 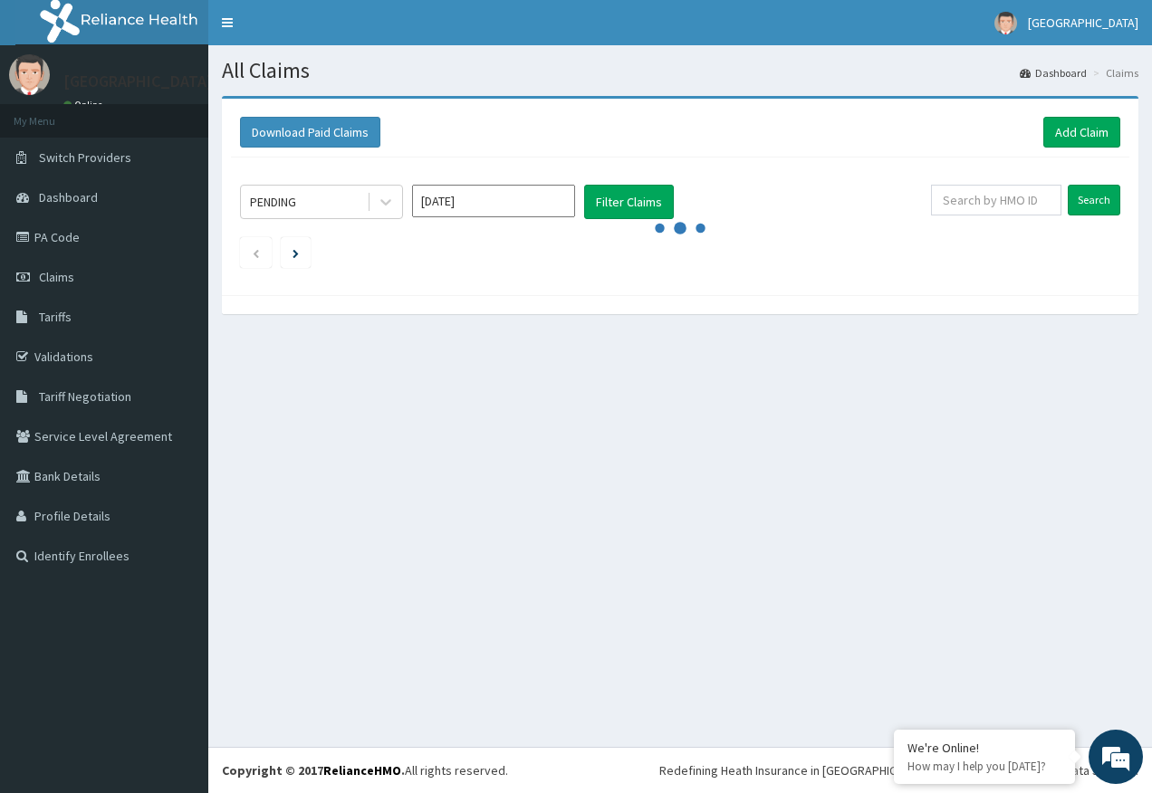 I want to click on span: Dashboard, so click(x=68, y=197).